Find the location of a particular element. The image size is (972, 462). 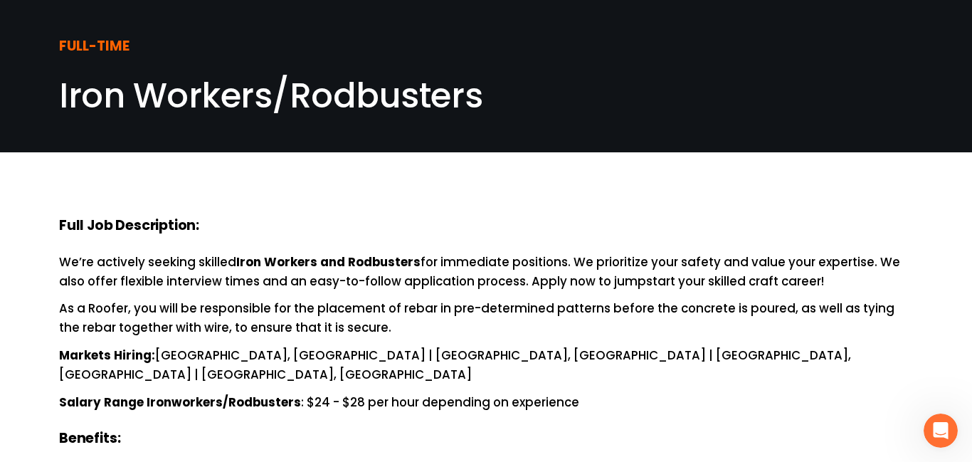

p: As a Roofer, you will be responsible for the placement of rebar in pre-determined patterns before... is located at coordinates (486, 318).